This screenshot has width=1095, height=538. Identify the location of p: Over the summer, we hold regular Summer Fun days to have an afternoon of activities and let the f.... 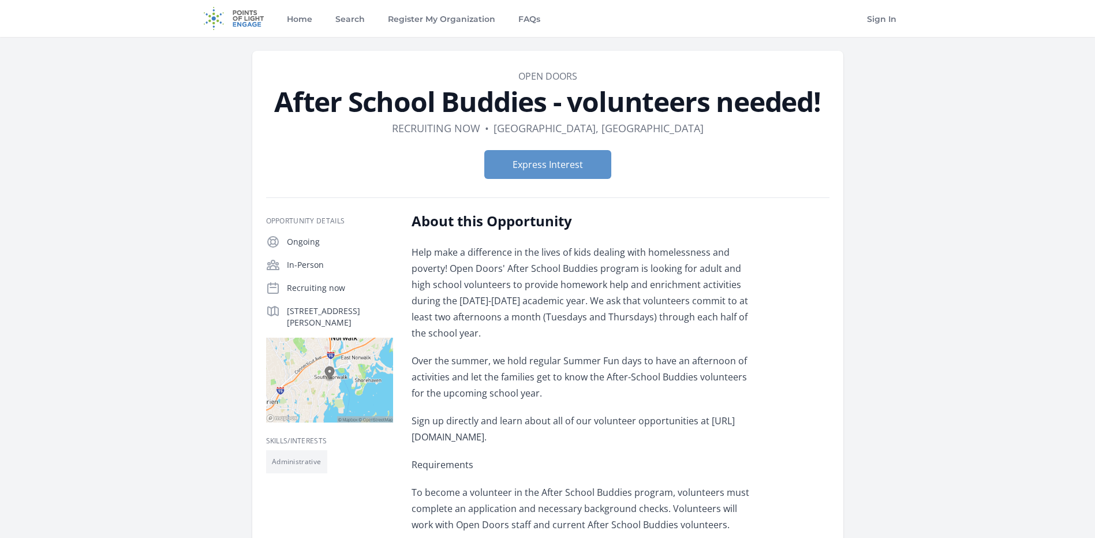
(580, 377).